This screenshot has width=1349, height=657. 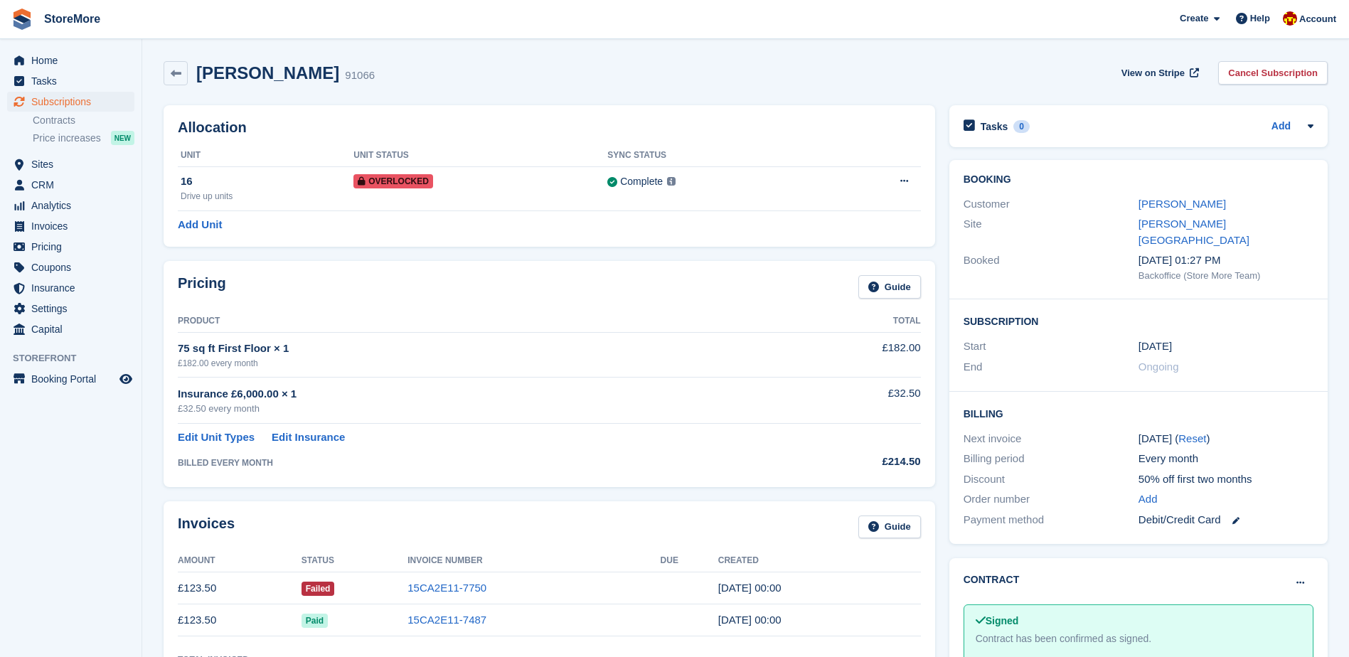 What do you see at coordinates (122, 138) in the screenshot?
I see `div: NEW` at bounding box center [122, 138].